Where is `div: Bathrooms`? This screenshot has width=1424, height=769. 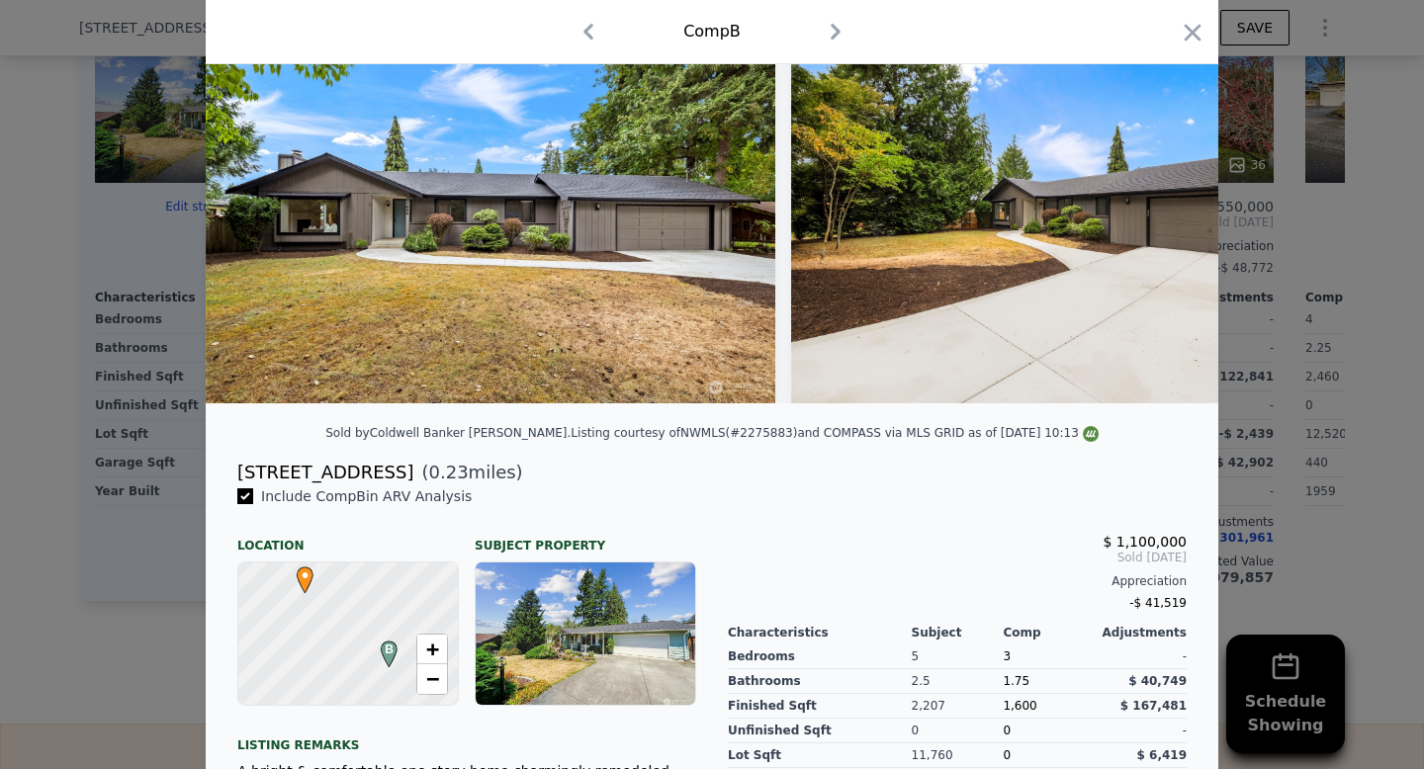
div: Bathrooms is located at coordinates (820, 681).